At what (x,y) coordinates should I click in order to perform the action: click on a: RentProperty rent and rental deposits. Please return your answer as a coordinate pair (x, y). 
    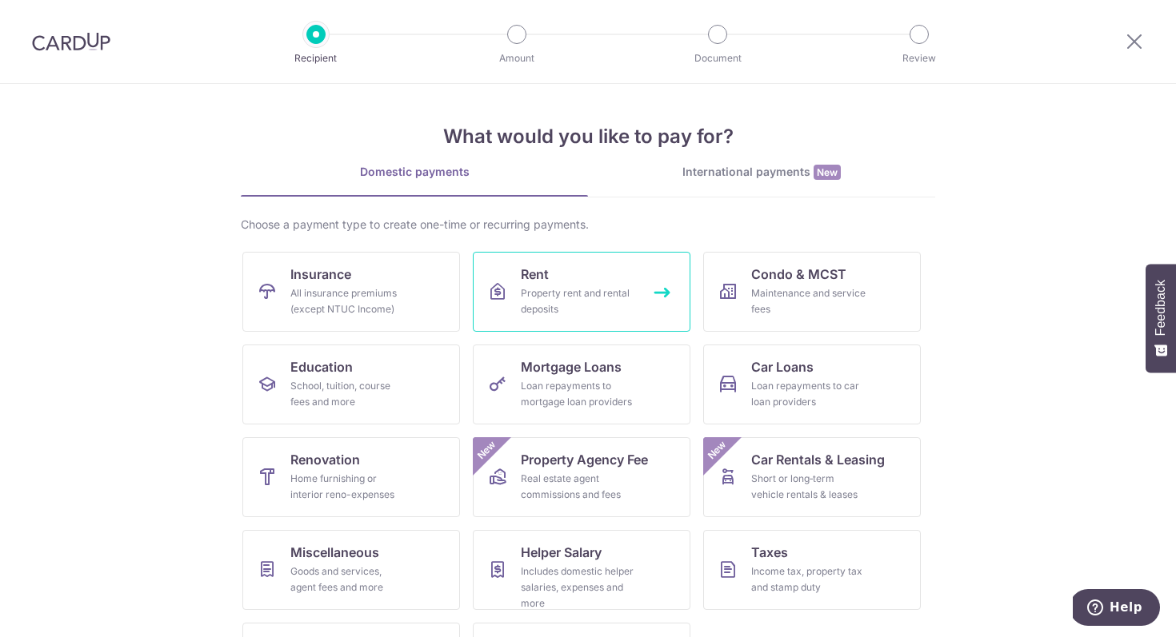
    Looking at the image, I should click on (581, 292).